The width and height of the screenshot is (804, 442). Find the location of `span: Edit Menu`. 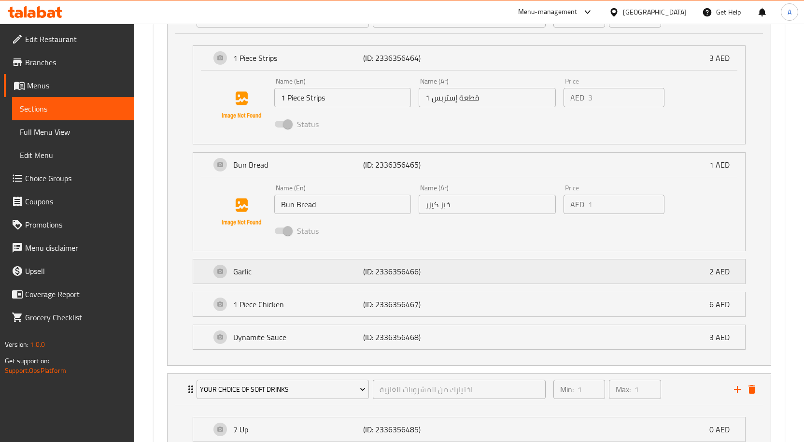

span: Edit Menu is located at coordinates (73, 155).